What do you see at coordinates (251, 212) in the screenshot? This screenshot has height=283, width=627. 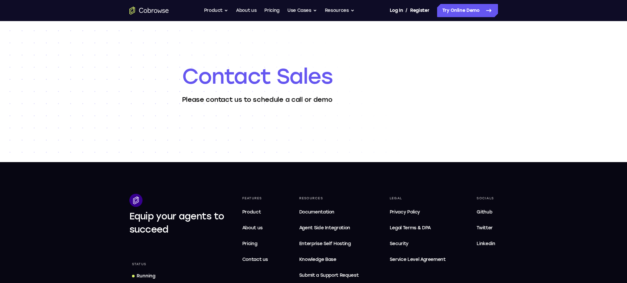 I see `span: Product` at bounding box center [251, 212].